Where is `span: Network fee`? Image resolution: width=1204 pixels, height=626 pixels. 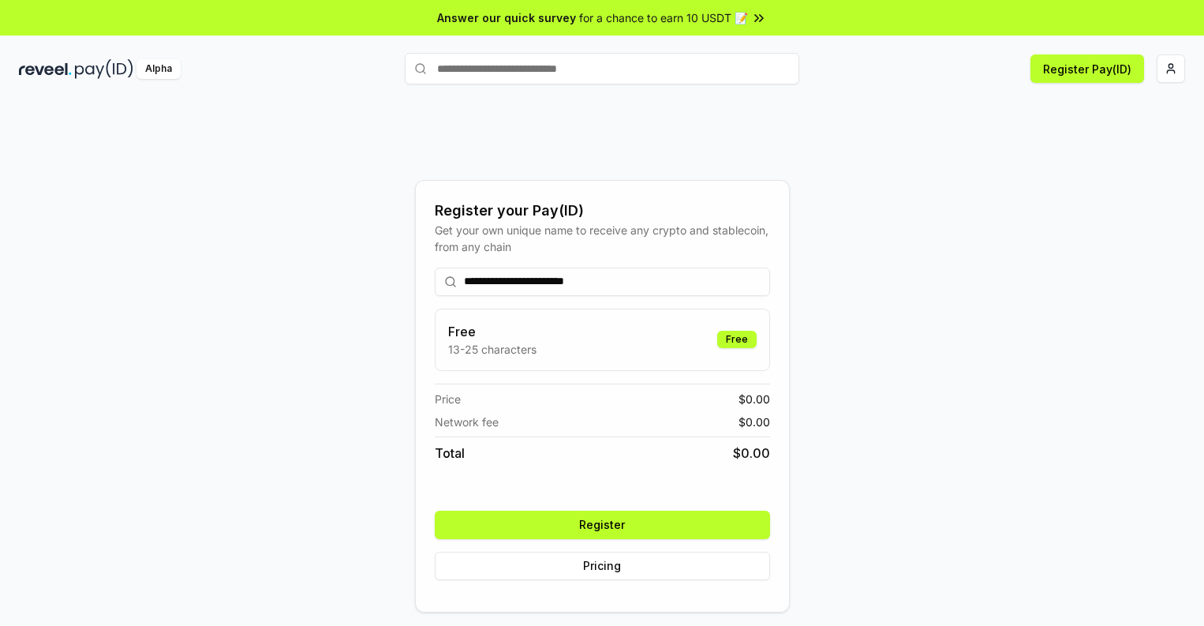 span: Network fee is located at coordinates (466, 421).